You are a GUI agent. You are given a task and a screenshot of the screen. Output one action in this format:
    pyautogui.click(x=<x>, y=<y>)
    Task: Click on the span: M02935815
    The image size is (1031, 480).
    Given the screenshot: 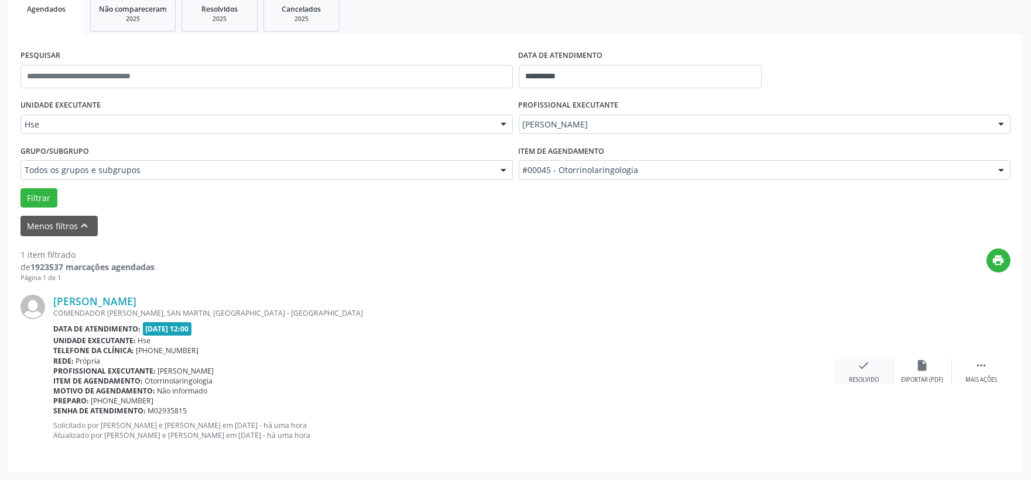 What is the action you would take?
    pyautogui.click(x=167, y=411)
    